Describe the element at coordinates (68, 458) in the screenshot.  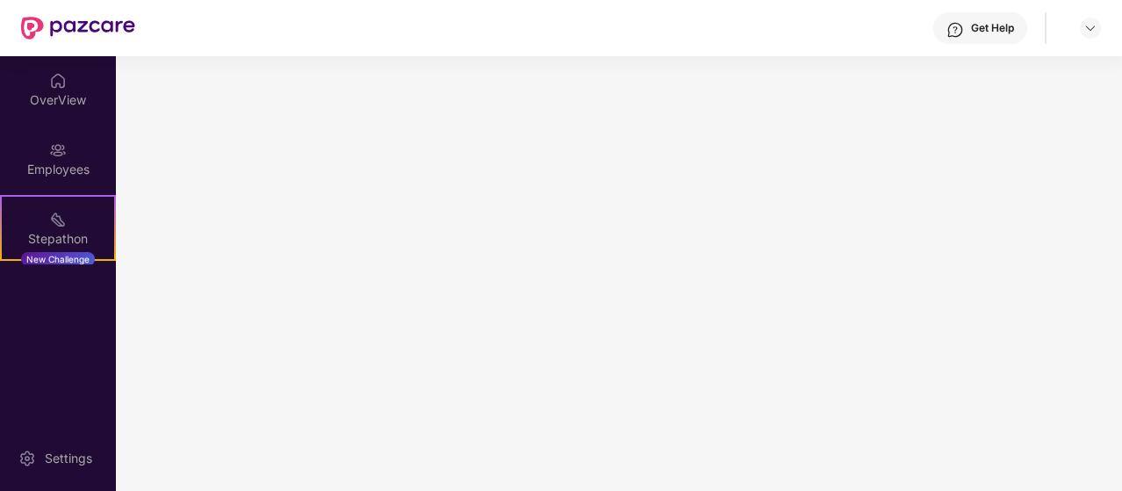
I see `div: Settings` at that location.